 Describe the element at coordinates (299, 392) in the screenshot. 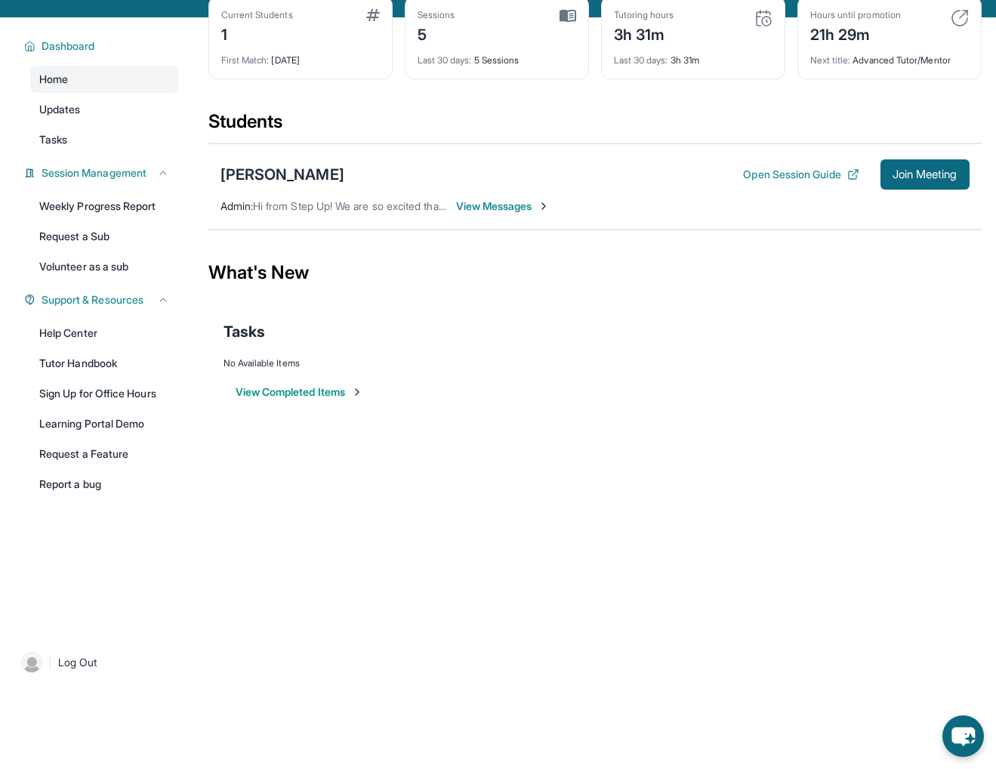

I see `button: View Completed Items` at that location.